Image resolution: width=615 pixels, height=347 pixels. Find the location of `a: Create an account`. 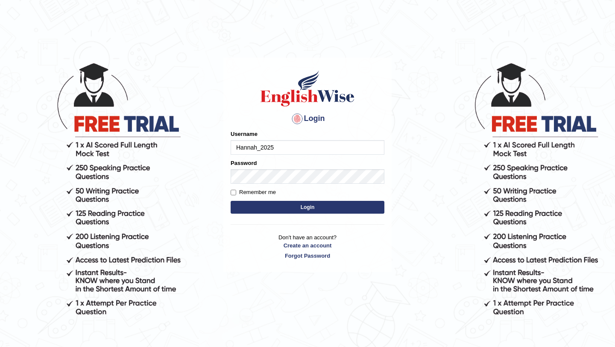

a: Create an account is located at coordinates (307, 245).